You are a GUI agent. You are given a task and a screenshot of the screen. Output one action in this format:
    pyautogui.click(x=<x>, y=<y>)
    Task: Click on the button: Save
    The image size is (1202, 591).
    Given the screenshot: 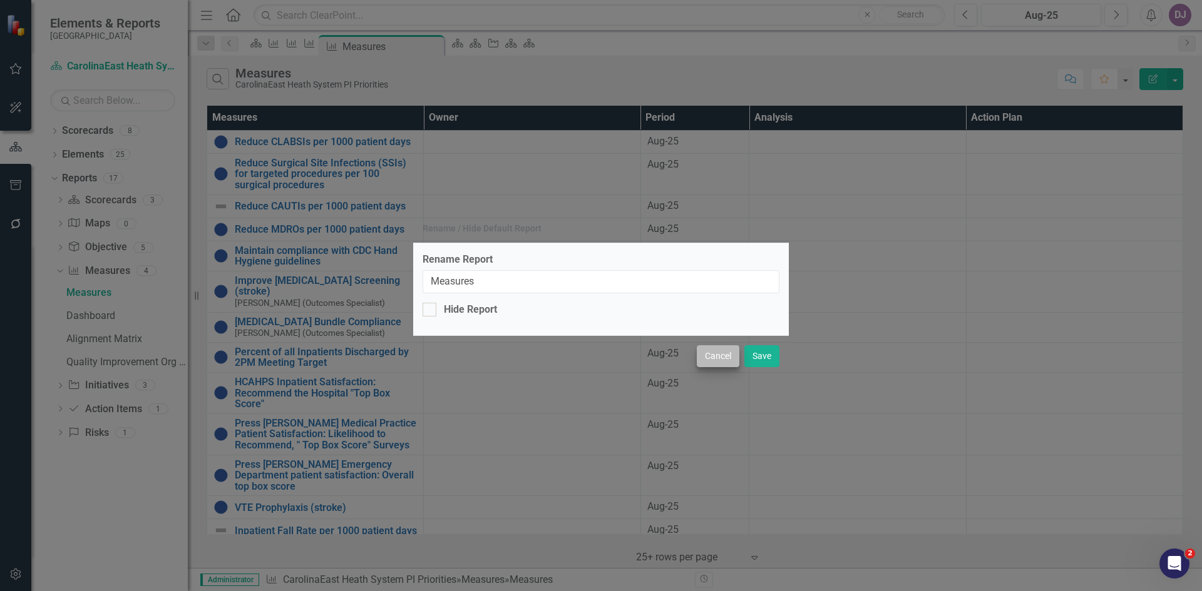 What is the action you would take?
    pyautogui.click(x=762, y=356)
    